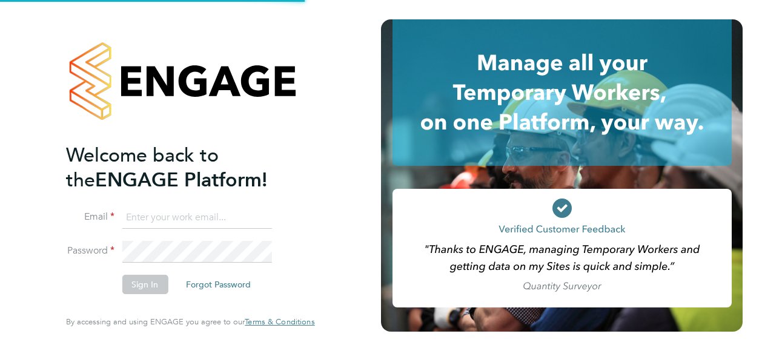 Image resolution: width=762 pixels, height=351 pixels. Describe the element at coordinates (90, 217) in the screenshot. I see `label: Email` at that location.